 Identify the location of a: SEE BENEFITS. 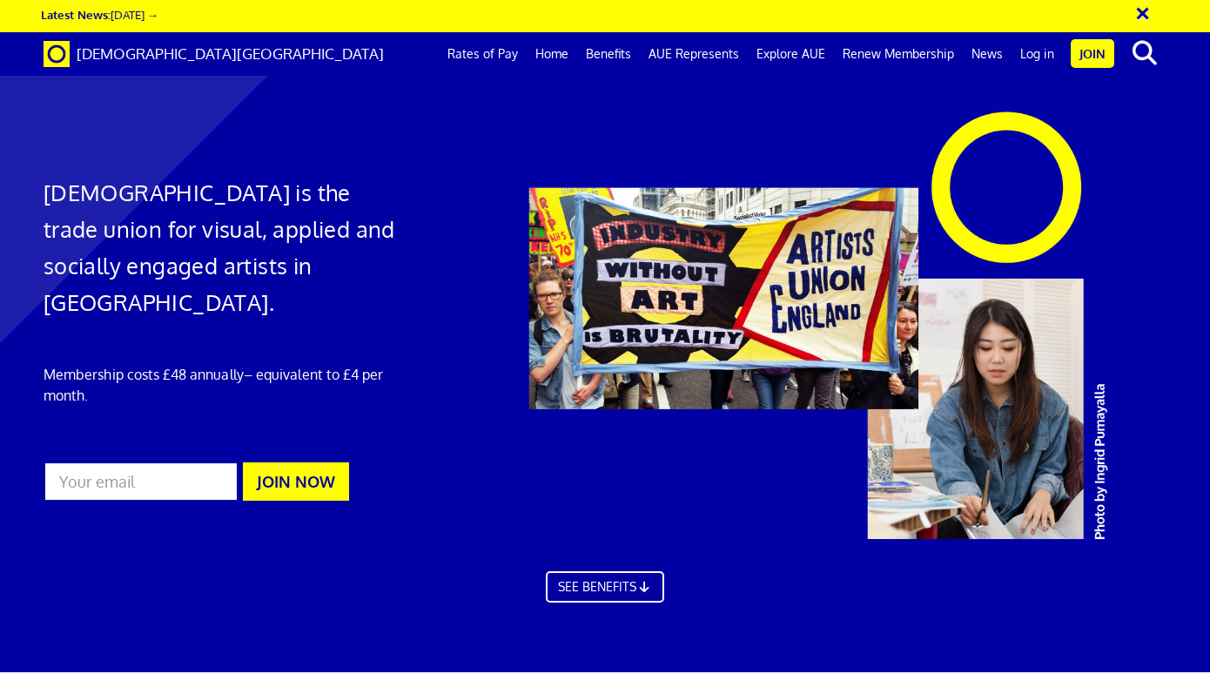
(605, 587).